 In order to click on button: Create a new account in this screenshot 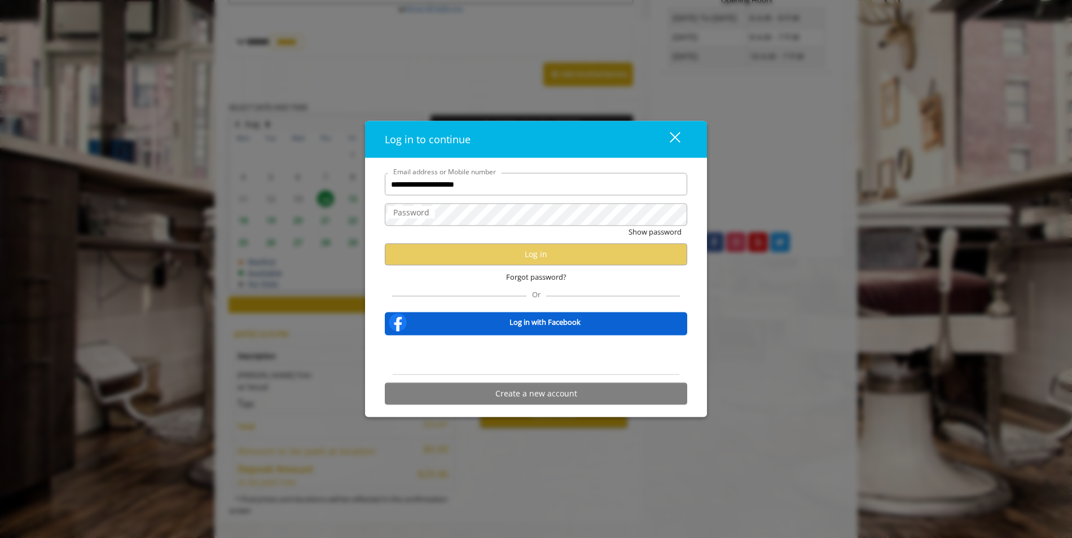, I will do `click(536, 393)`.